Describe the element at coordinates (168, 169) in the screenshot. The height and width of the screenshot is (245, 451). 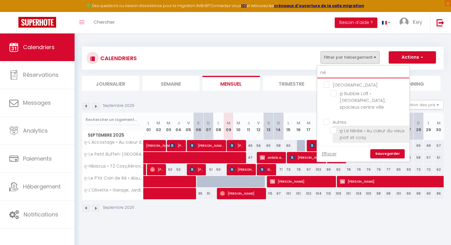
I see `div: 50` at that location.